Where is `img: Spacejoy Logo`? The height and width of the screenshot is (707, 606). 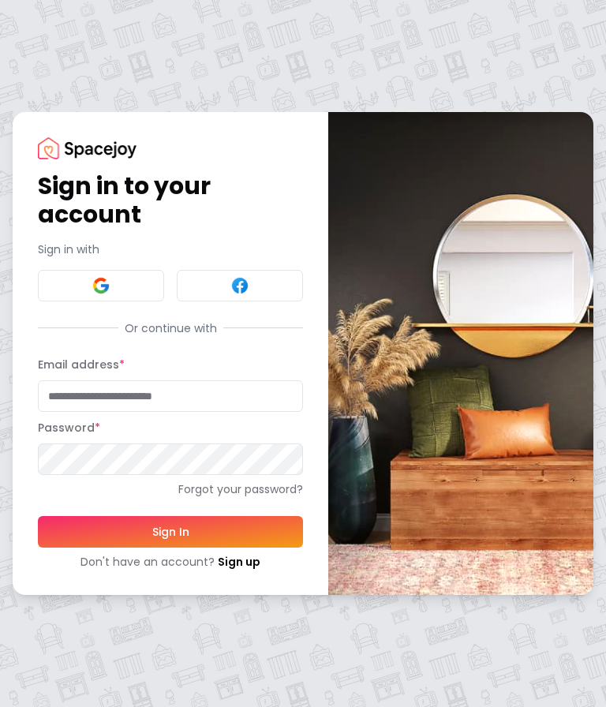
img: Spacejoy Logo is located at coordinates (87, 148).